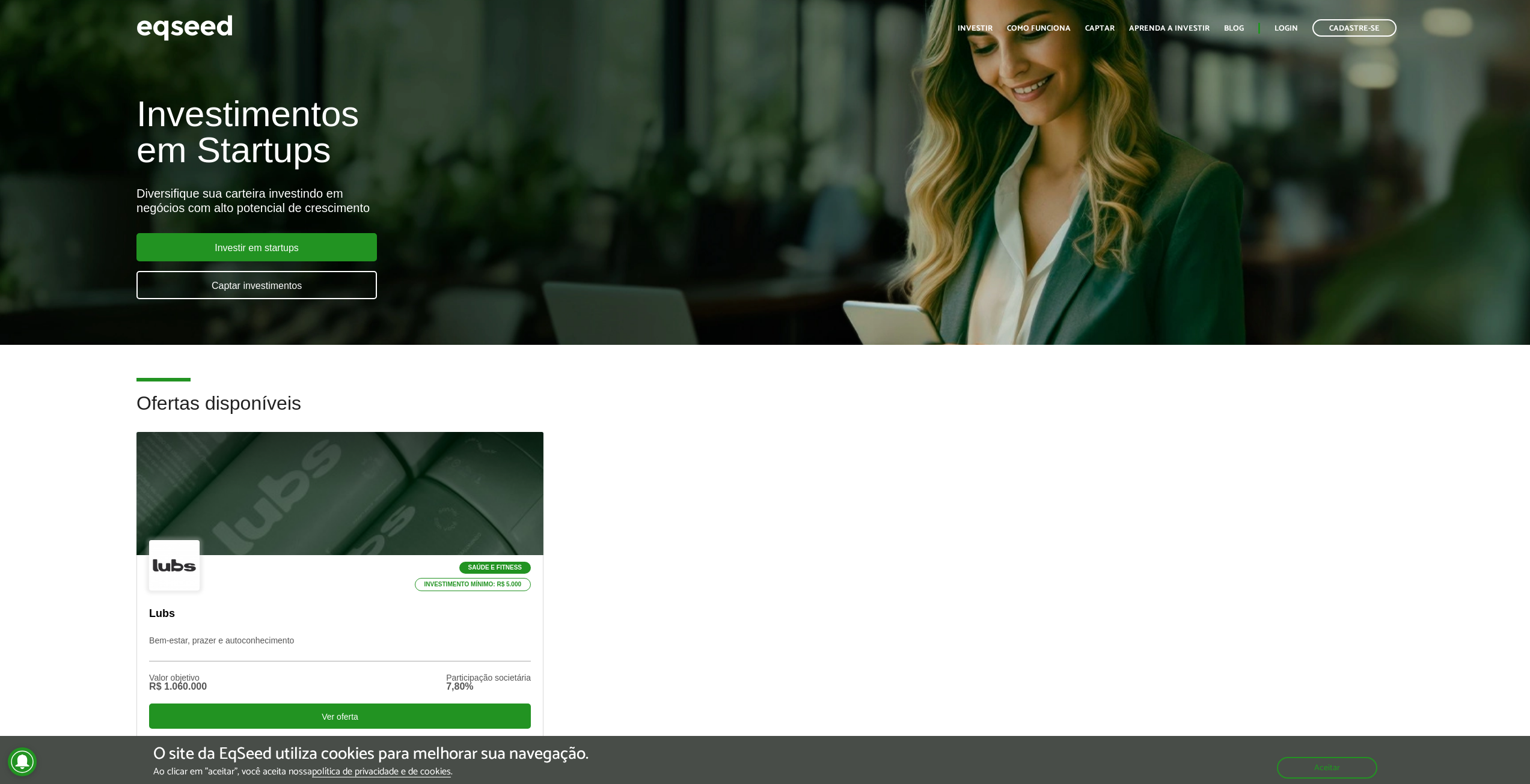 This screenshot has height=784, width=1530. What do you see at coordinates (488, 677) in the screenshot?
I see `div: Participação societária` at bounding box center [488, 677].